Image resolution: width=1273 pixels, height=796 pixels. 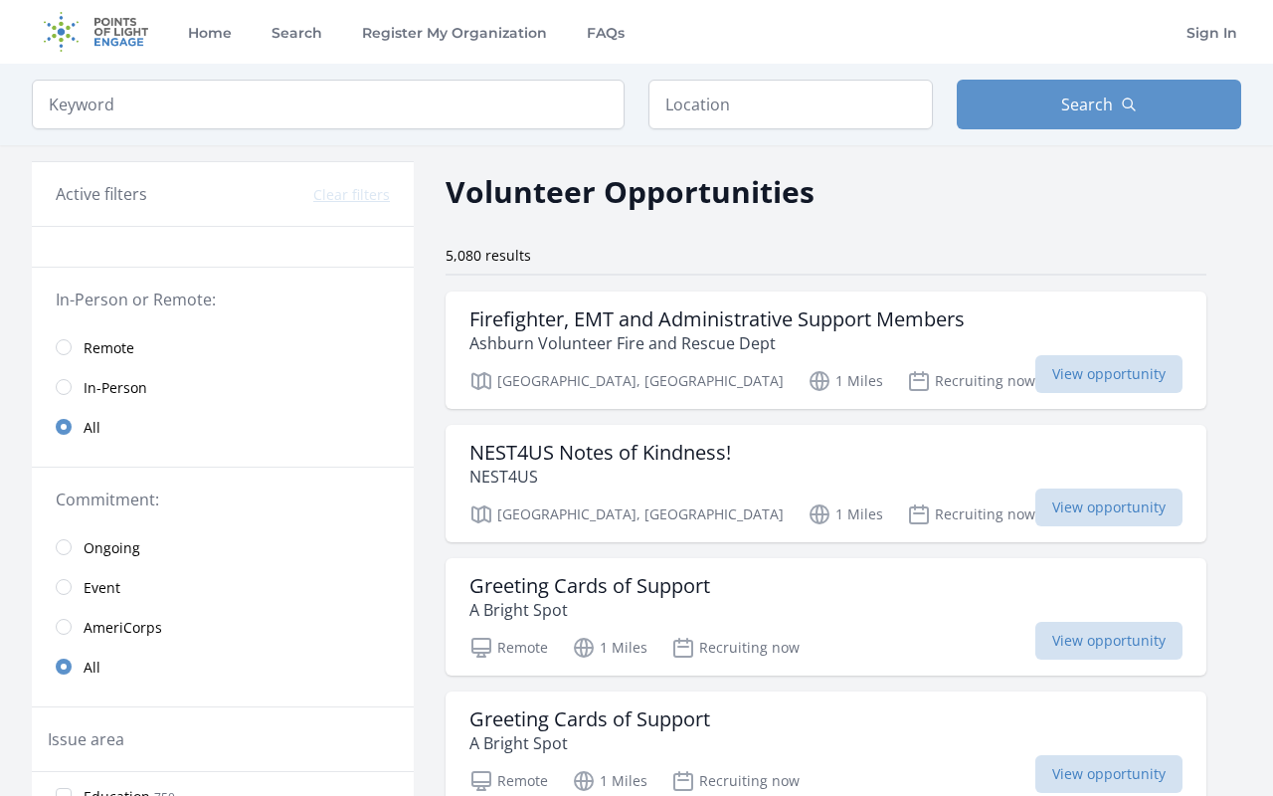 What do you see at coordinates (600, 476) in the screenshot?
I see `p: NEST4US` at bounding box center [600, 476].